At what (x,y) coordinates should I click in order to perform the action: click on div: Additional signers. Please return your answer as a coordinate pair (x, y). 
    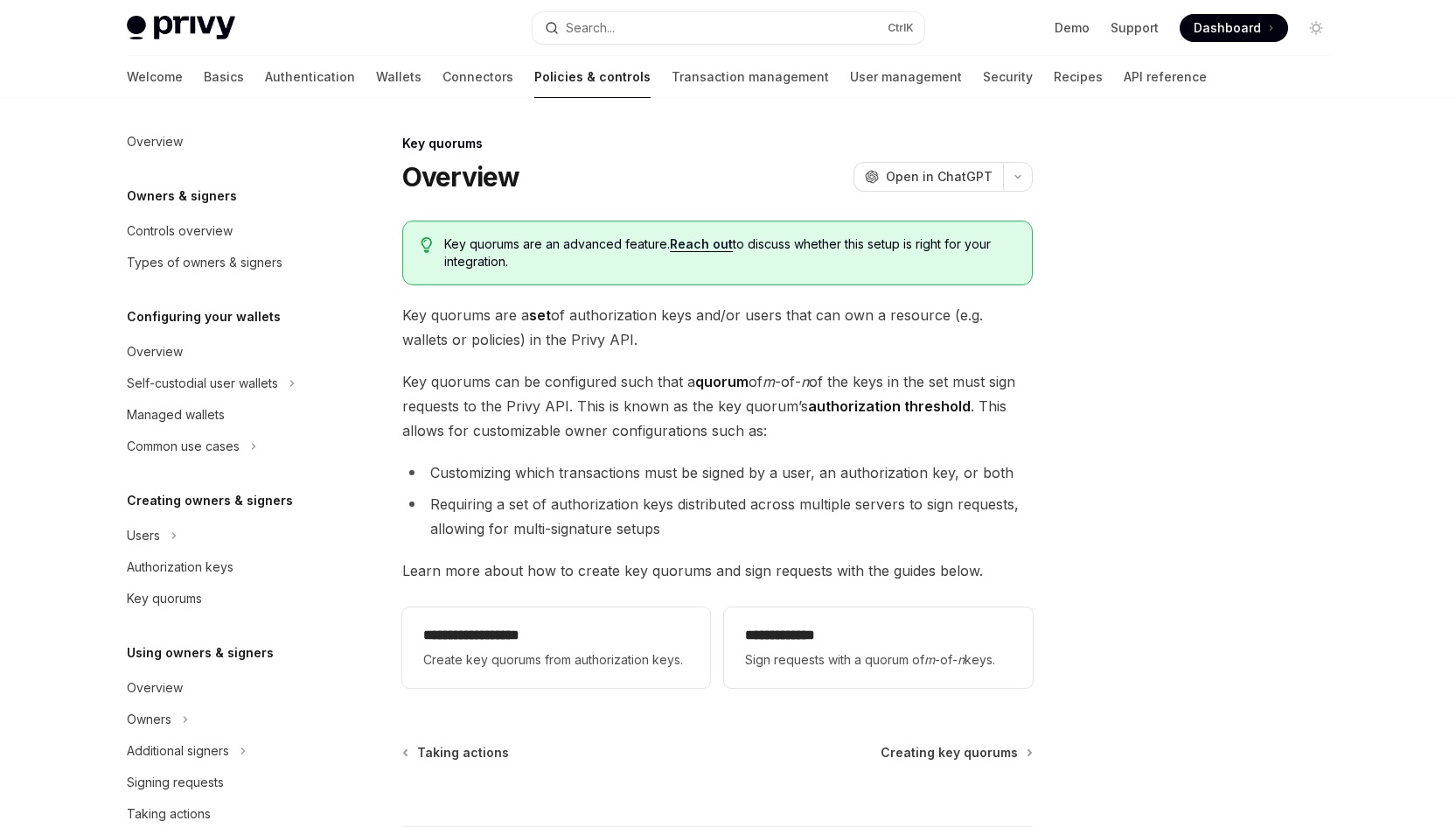
    Looking at the image, I should click on (177, 751).